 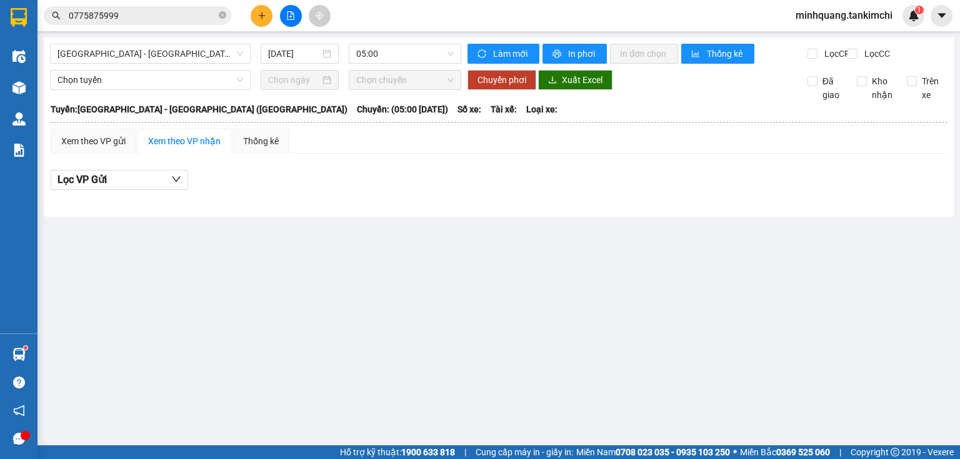 I want to click on span: Thống kê, so click(x=726, y=54).